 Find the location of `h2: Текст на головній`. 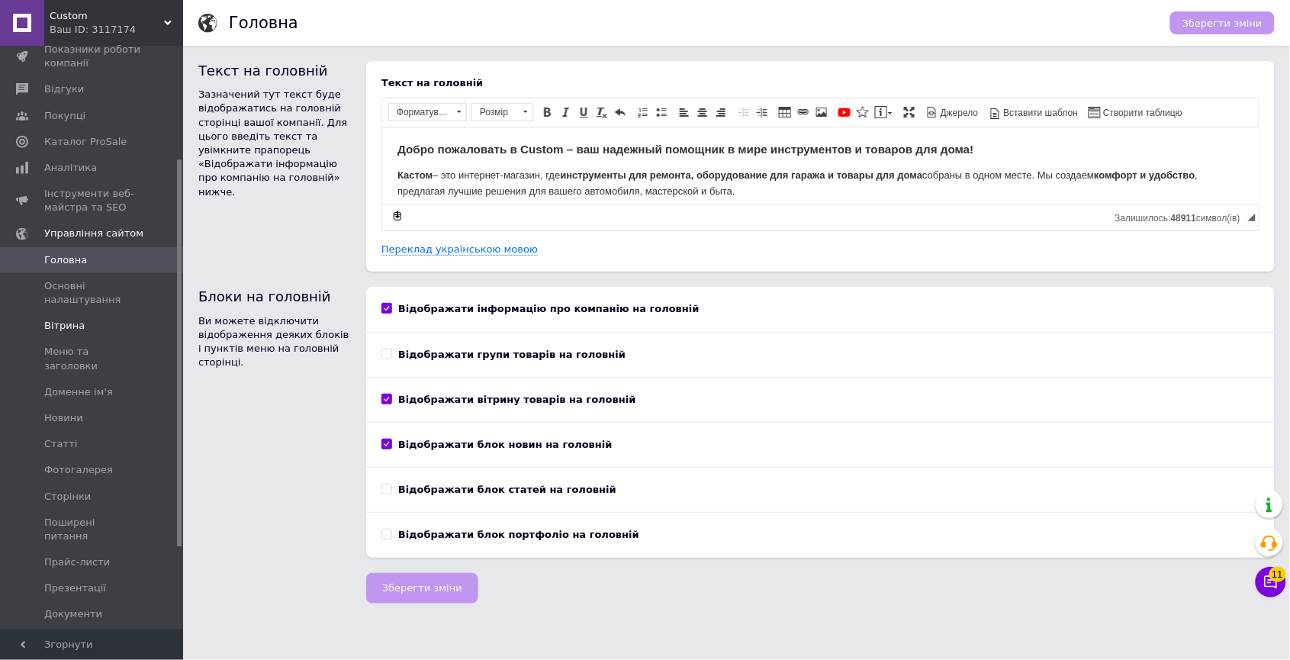

h2: Текст на головній is located at coordinates (275, 70).